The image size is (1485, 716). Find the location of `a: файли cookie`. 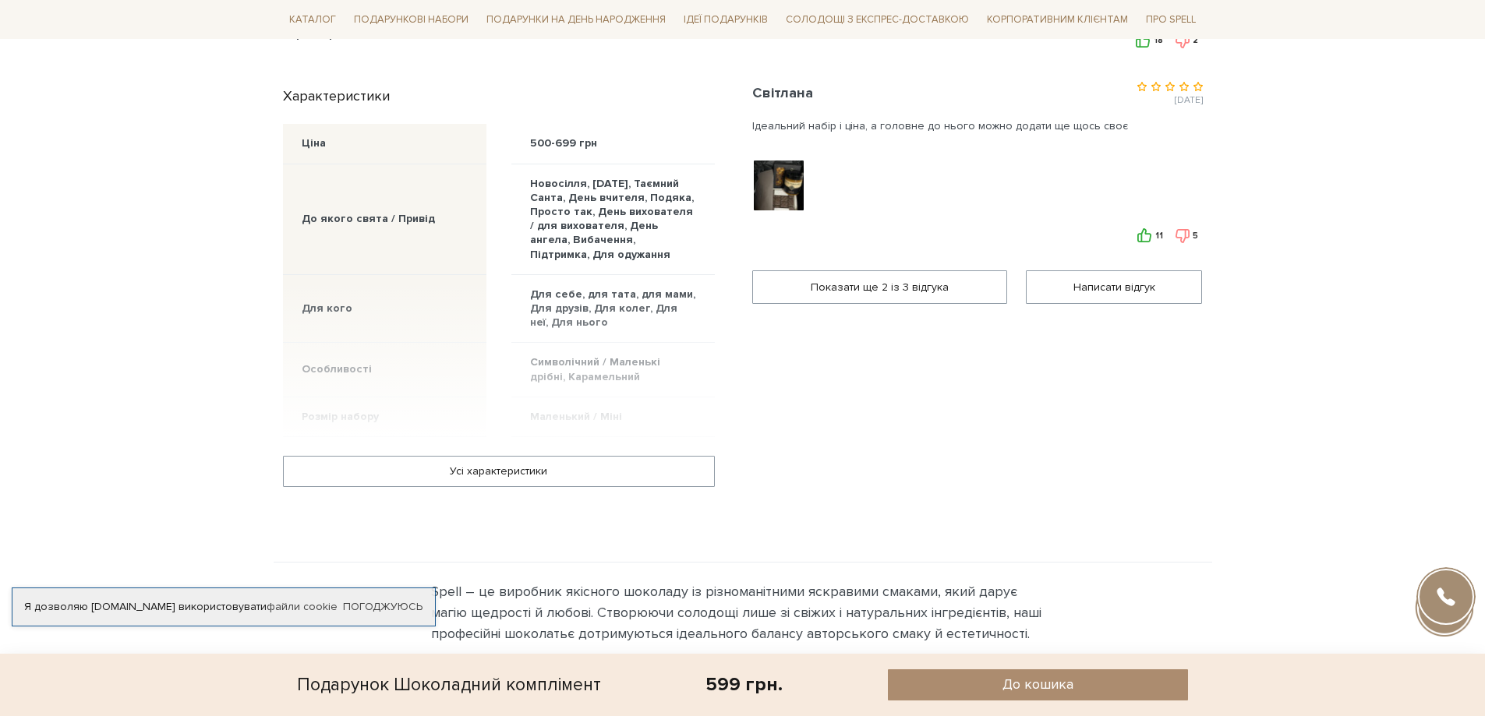

a: файли cookie is located at coordinates (302, 606).